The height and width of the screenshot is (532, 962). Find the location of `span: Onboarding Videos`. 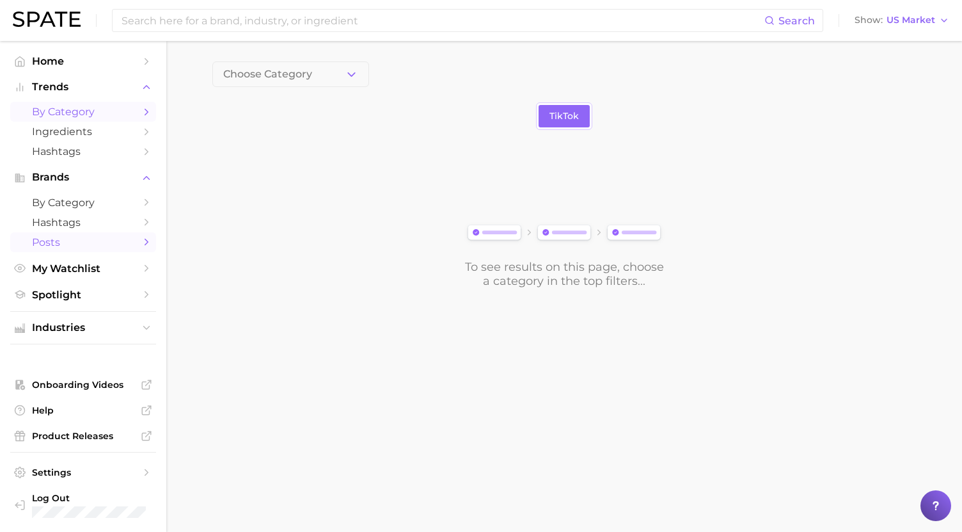

span: Onboarding Videos is located at coordinates (83, 385).